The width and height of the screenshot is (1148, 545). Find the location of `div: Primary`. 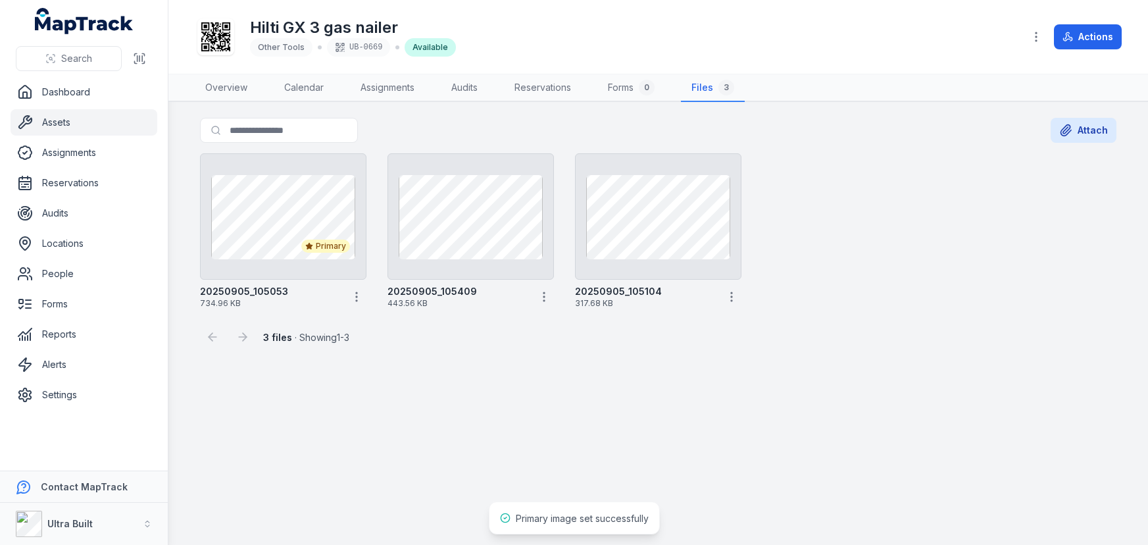

div: Primary is located at coordinates (326, 246).